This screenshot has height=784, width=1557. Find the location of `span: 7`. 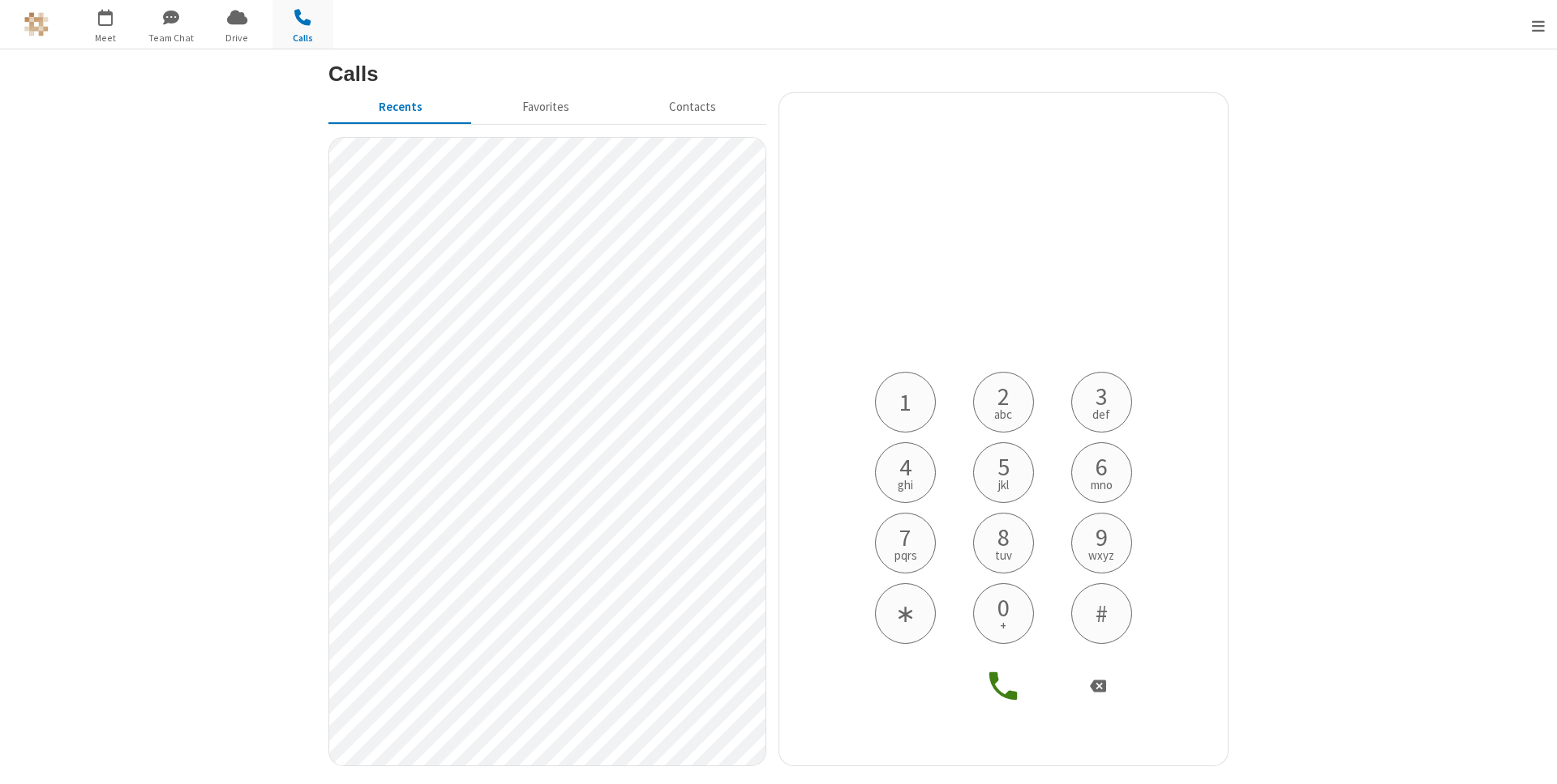

span: 7 is located at coordinates (905, 537).